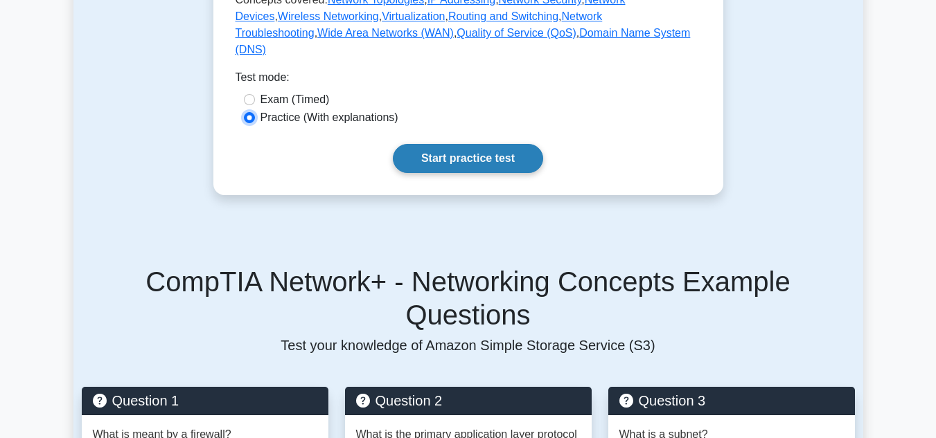 The height and width of the screenshot is (438, 936). What do you see at coordinates (731, 401) in the screenshot?
I see `h5: Question 3` at bounding box center [731, 401].